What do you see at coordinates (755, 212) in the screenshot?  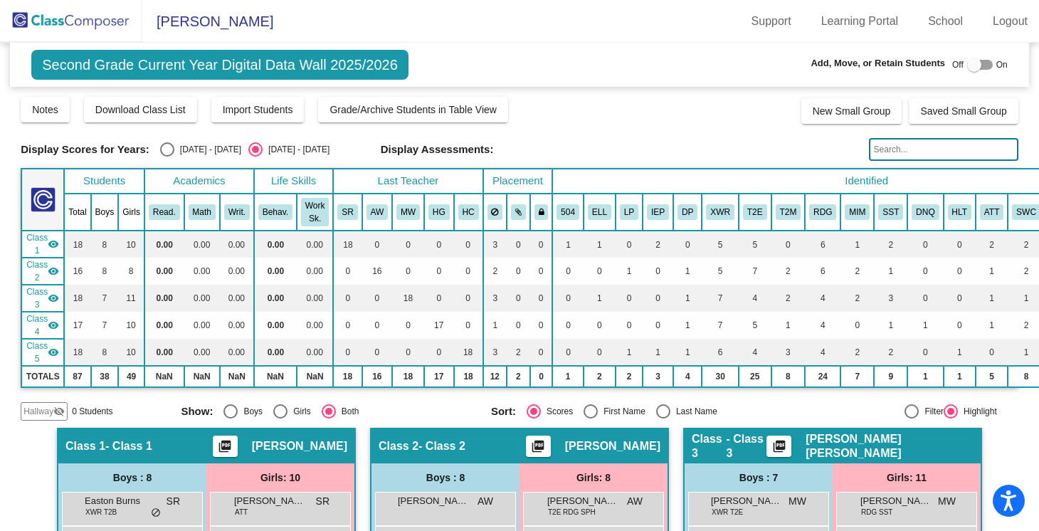 I see `button: T2E` at bounding box center [755, 212].